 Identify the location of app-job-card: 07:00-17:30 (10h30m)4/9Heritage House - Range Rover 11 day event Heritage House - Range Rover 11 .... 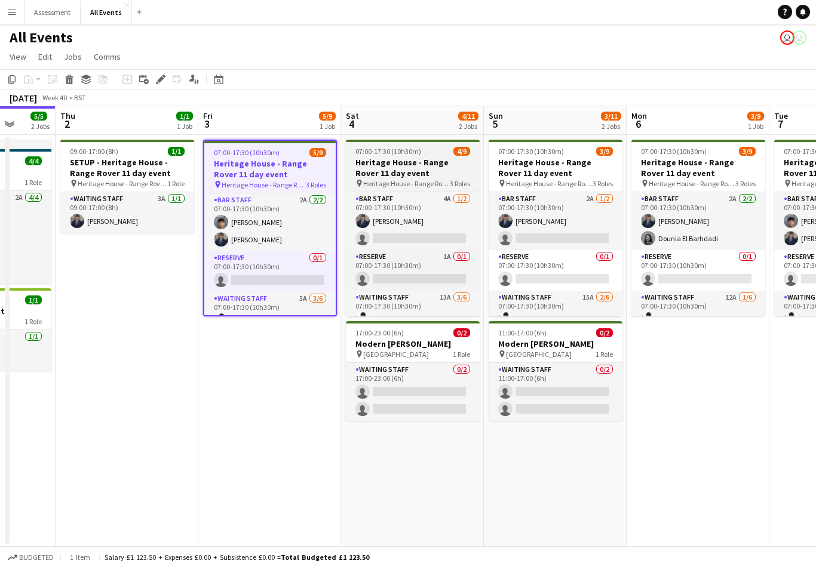
(413, 228).